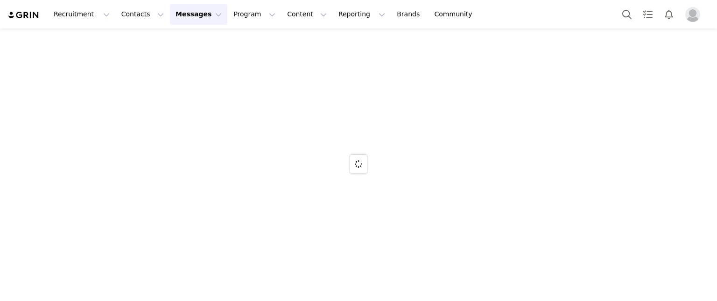  I want to click on button: Content, so click(307, 14).